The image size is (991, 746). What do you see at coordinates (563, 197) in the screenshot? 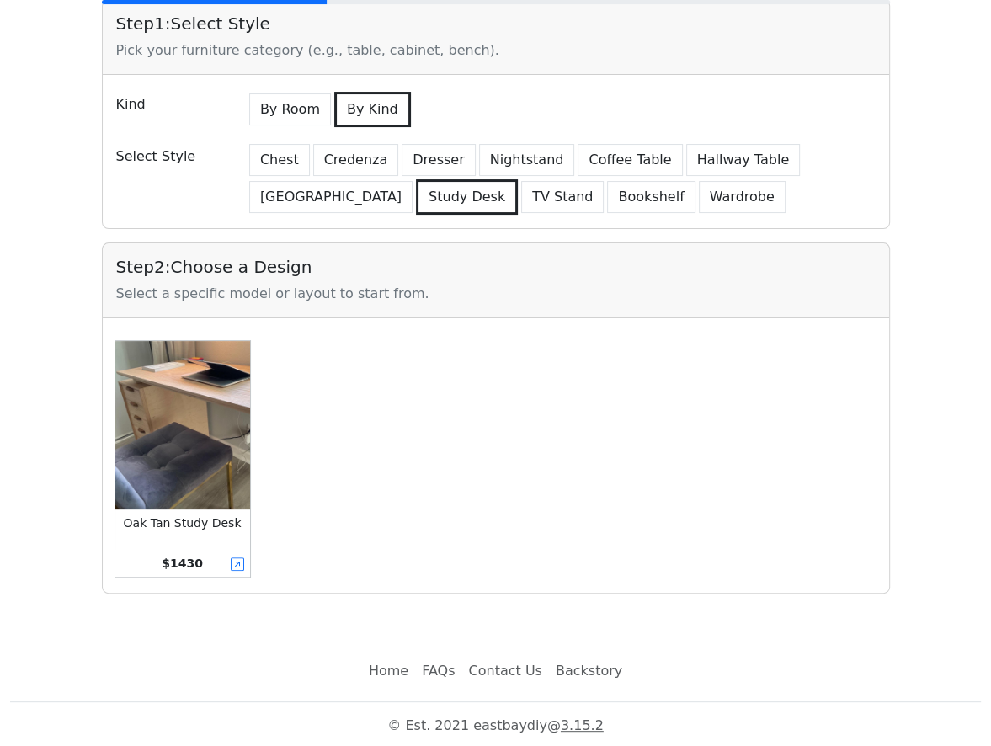
I see `button: TV Stand` at bounding box center [563, 197].